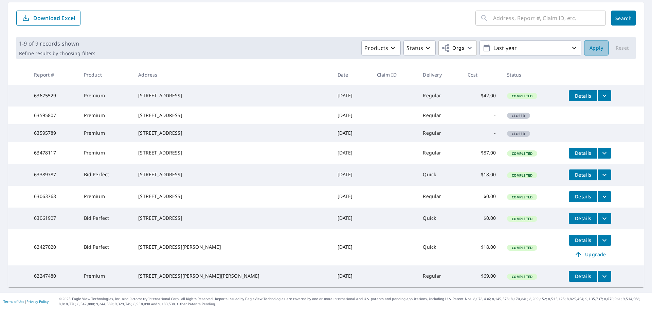  What do you see at coordinates (583, 276) in the screenshot?
I see `button: detailsBtn-62247480` at bounding box center [583, 276].